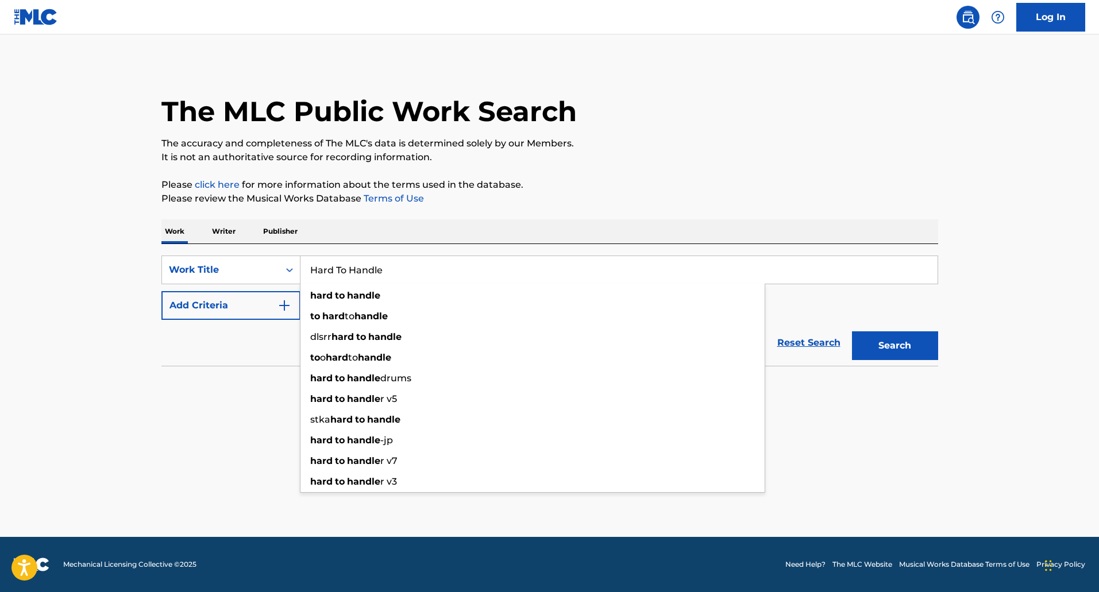 This screenshot has height=592, width=1099. Describe the element at coordinates (550, 199) in the screenshot. I see `p: Please review the Musical Works Database` at that location.